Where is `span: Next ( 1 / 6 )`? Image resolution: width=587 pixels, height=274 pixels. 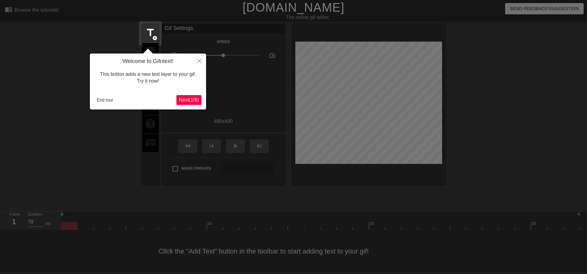
span: Next ( 1 / 6 ) is located at coordinates (189, 100).